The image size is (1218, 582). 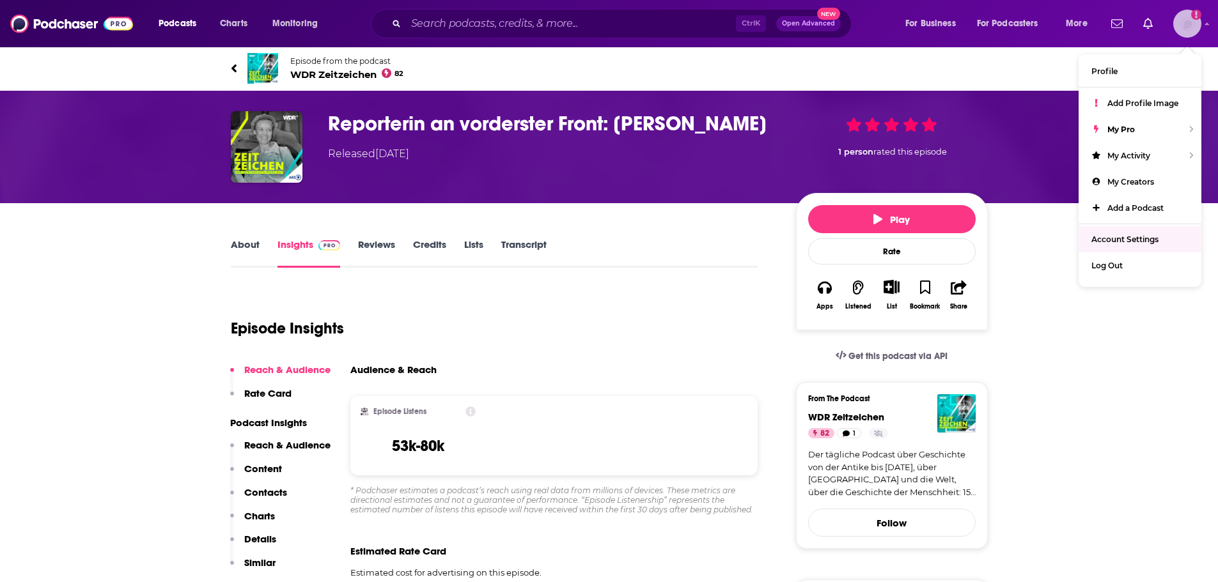 What do you see at coordinates (400, 412) in the screenshot?
I see `h2: Episode Listens` at bounding box center [400, 412].